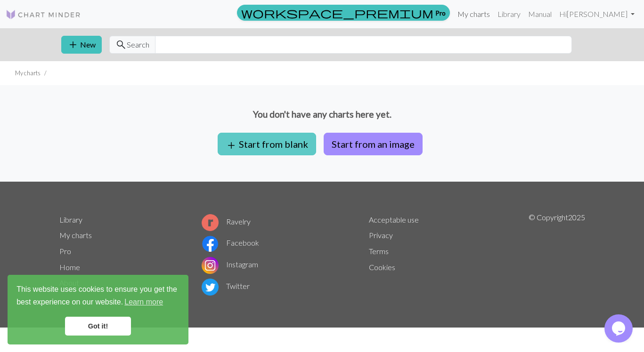 The height and width of the screenshot is (352, 644). I want to click on span: Search, so click(138, 45).